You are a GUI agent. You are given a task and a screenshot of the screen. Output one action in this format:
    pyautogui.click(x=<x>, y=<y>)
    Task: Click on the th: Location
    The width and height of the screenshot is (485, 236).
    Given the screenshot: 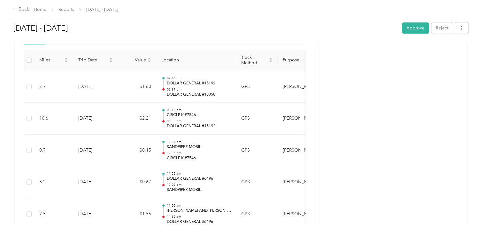 What is the action you would take?
    pyautogui.click(x=196, y=60)
    